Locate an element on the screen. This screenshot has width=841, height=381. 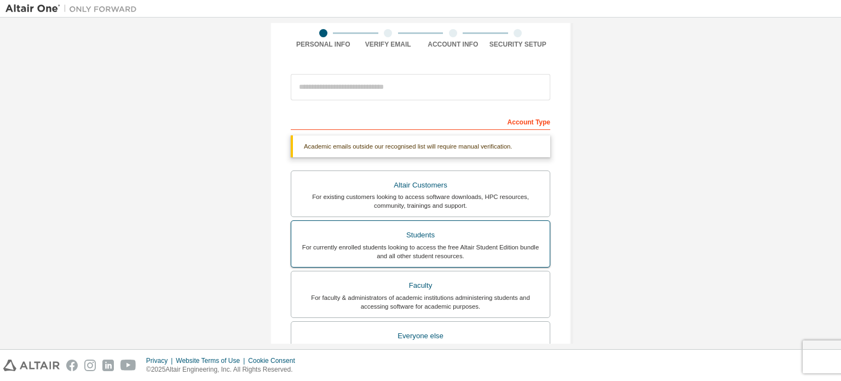
div: Website Terms of Use is located at coordinates (212, 360).